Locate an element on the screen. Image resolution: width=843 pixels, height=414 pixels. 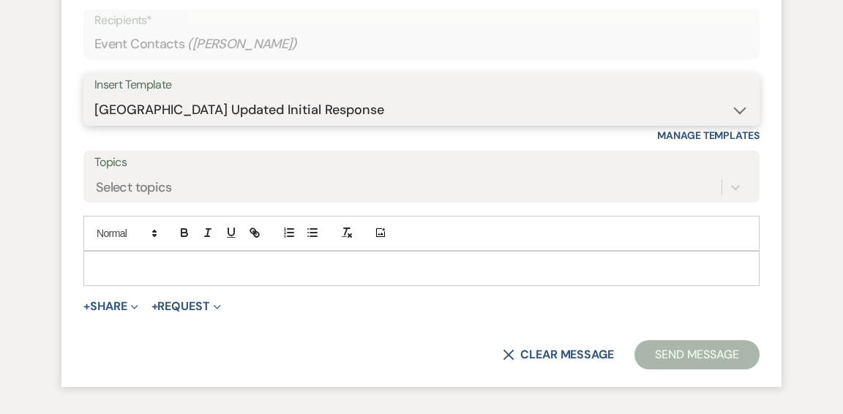
div: Select topics is located at coordinates (134, 186).